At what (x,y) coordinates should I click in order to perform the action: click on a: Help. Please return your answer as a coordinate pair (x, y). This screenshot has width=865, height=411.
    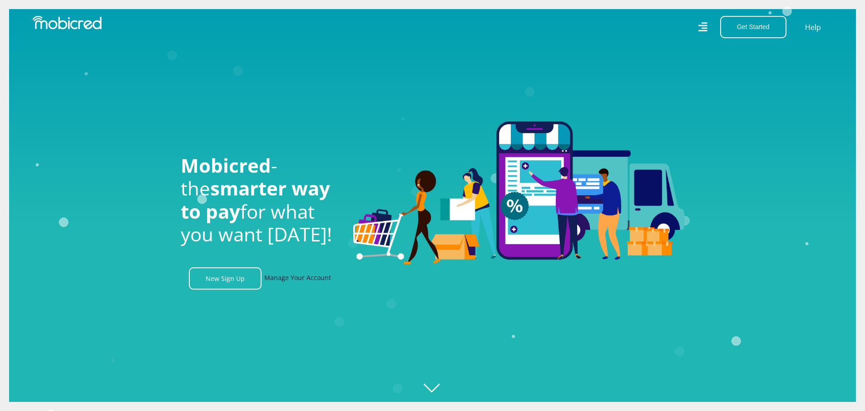
    Looking at the image, I should click on (813, 27).